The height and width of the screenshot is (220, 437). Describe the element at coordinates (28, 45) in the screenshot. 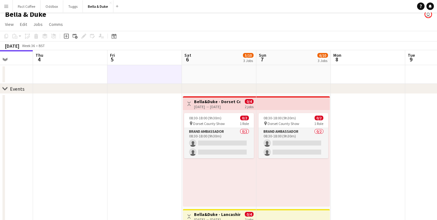

I see `span: Week 36` at that location.